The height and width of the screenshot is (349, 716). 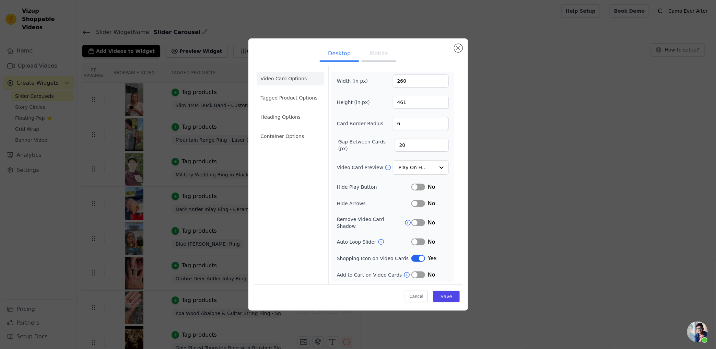 What do you see at coordinates (339, 54) in the screenshot?
I see `button: Desktop` at bounding box center [339, 54].